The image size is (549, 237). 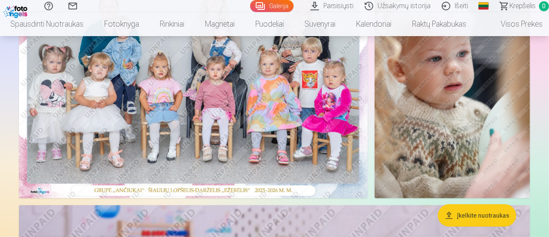 I want to click on a: Suvenyrai, so click(x=320, y=24).